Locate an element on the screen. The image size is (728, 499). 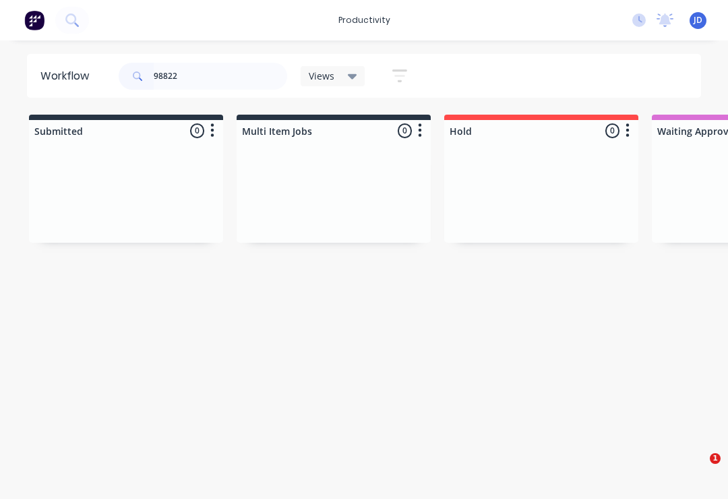
input: Search for orders... is located at coordinates (220, 76).